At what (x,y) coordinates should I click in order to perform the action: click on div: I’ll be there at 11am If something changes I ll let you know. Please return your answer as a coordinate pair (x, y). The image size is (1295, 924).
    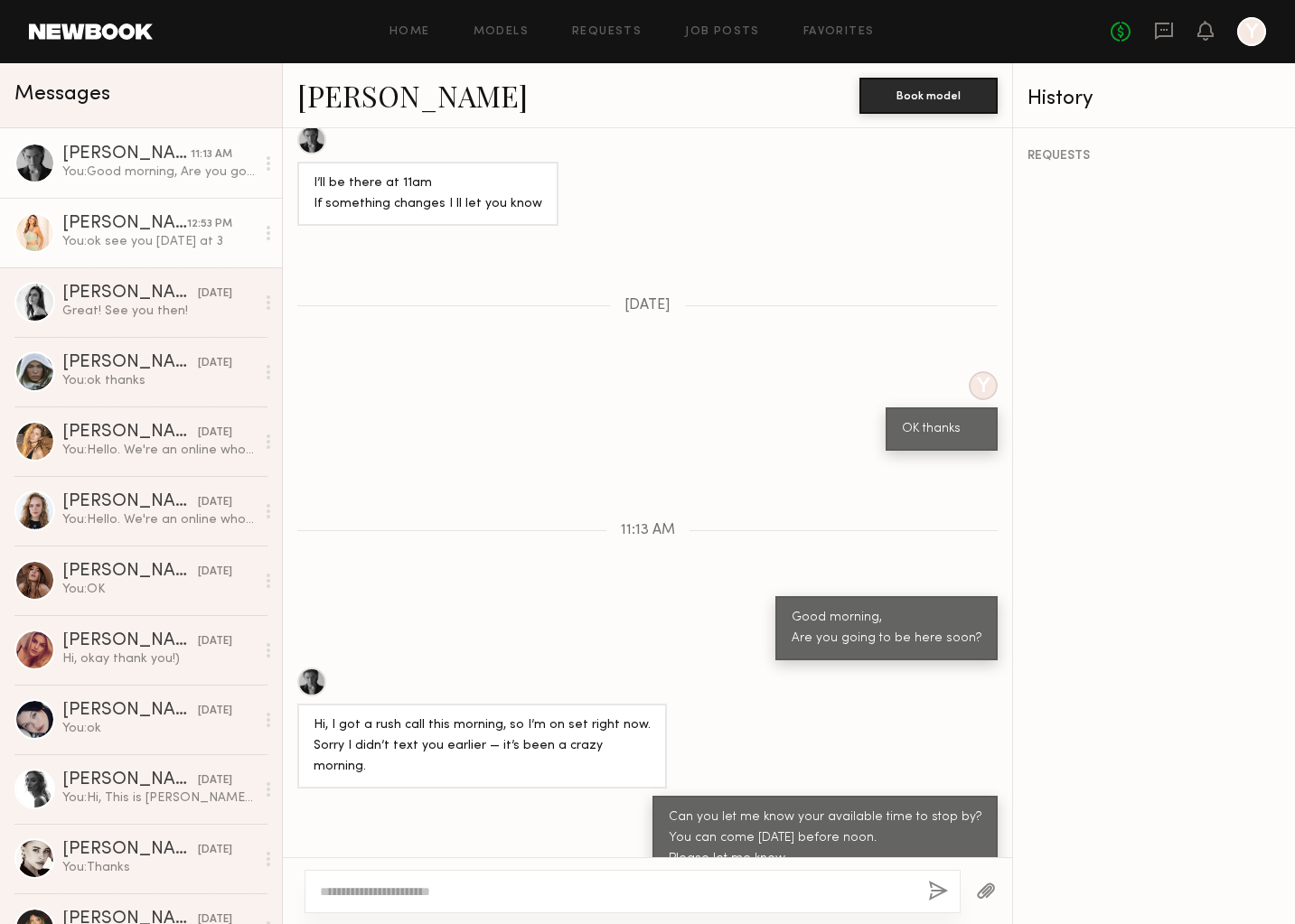
    Looking at the image, I should click on (428, 194).